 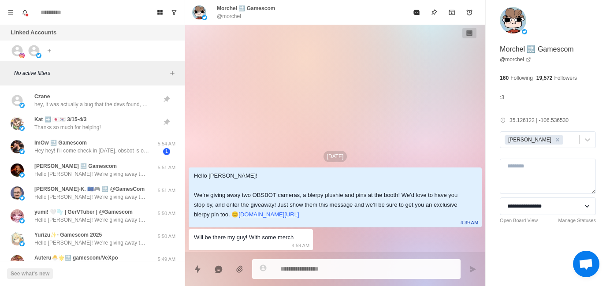 I want to click on button: Notifications, so click(x=25, y=12).